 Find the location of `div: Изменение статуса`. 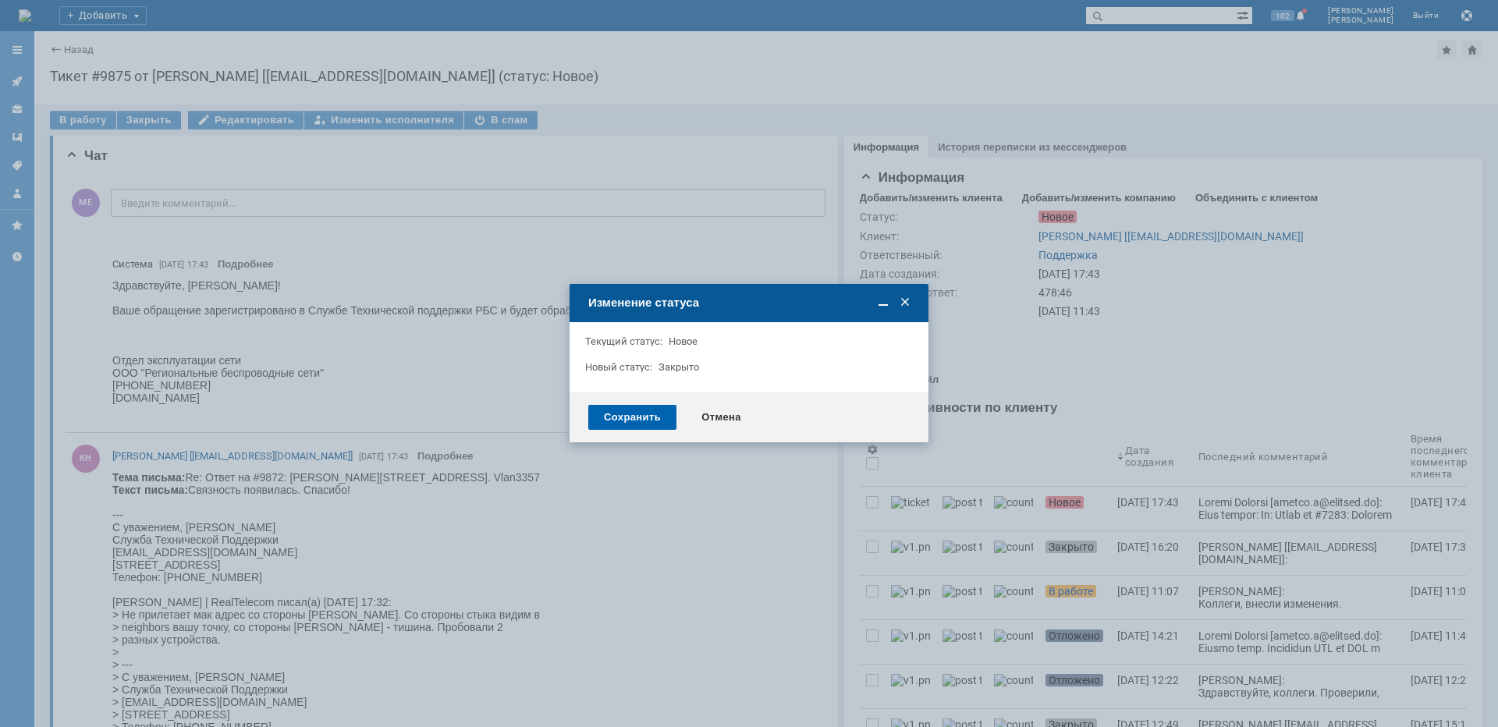

div: Изменение статуса is located at coordinates (751, 303).